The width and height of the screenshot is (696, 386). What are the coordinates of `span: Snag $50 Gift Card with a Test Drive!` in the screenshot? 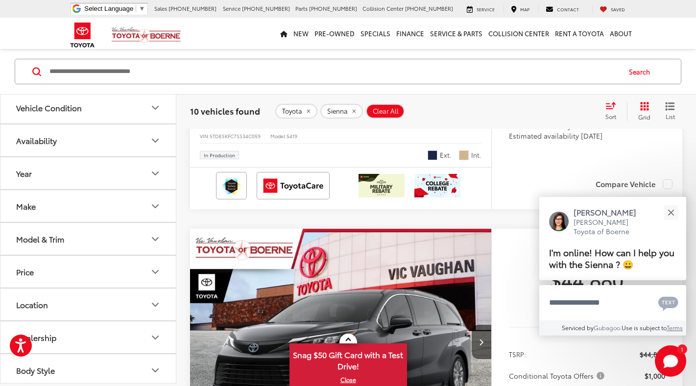 It's located at (348, 359).